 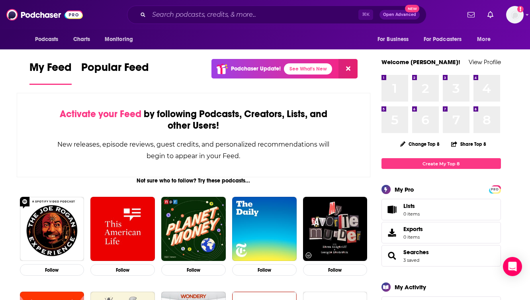 I want to click on span: Logged in as HughE, so click(x=515, y=15).